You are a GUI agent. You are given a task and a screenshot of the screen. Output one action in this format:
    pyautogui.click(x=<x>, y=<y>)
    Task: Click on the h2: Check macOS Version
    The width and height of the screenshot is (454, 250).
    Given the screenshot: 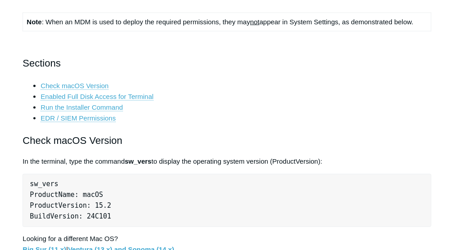 What is the action you would take?
    pyautogui.click(x=226, y=140)
    